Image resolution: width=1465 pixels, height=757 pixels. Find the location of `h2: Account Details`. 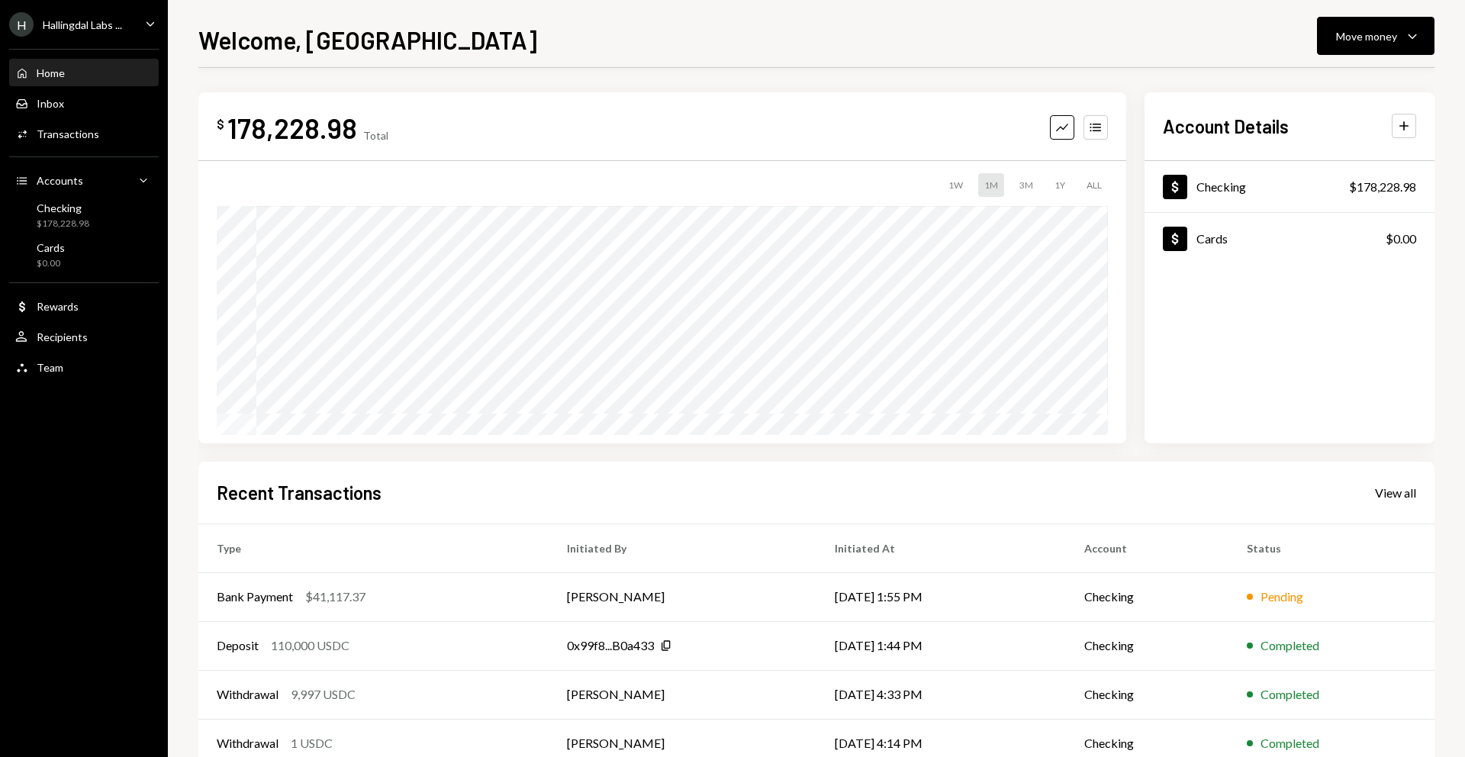

h2: Account Details is located at coordinates (1226, 126).